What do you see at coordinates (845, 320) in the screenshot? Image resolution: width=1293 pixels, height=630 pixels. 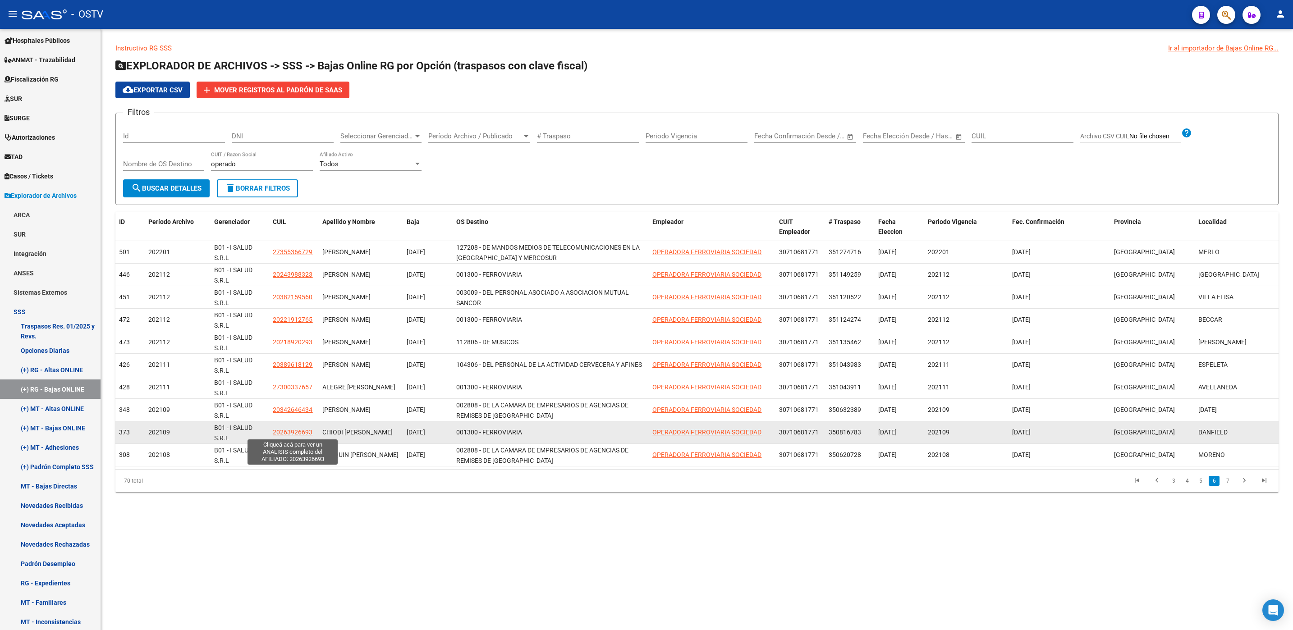 I see `span: 351124274` at bounding box center [845, 320].